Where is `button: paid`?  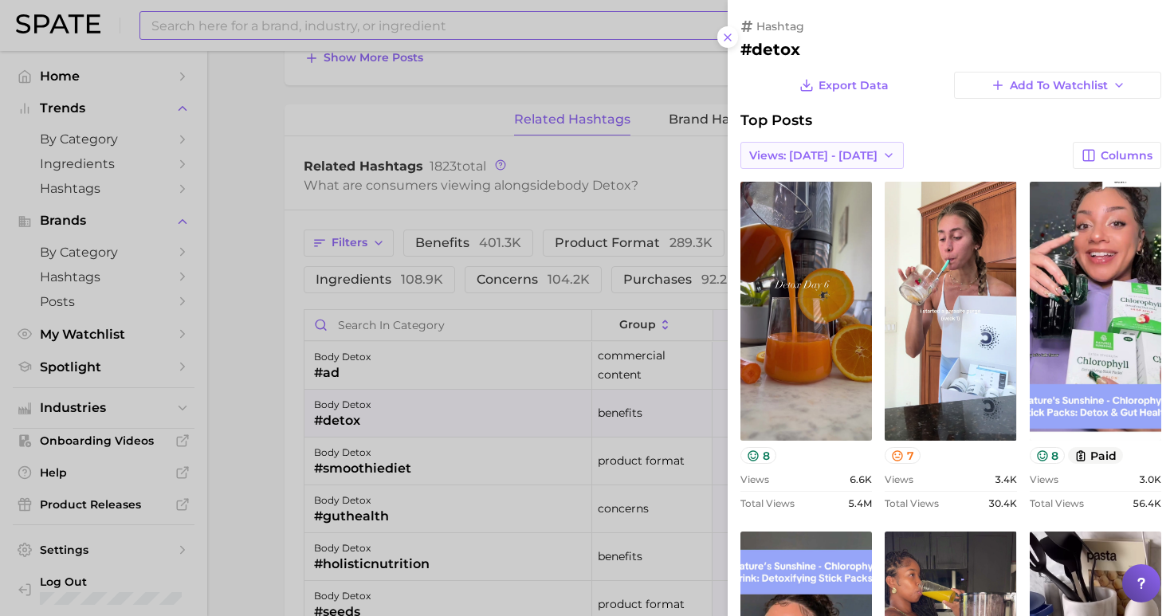 button: paid is located at coordinates (1095, 455).